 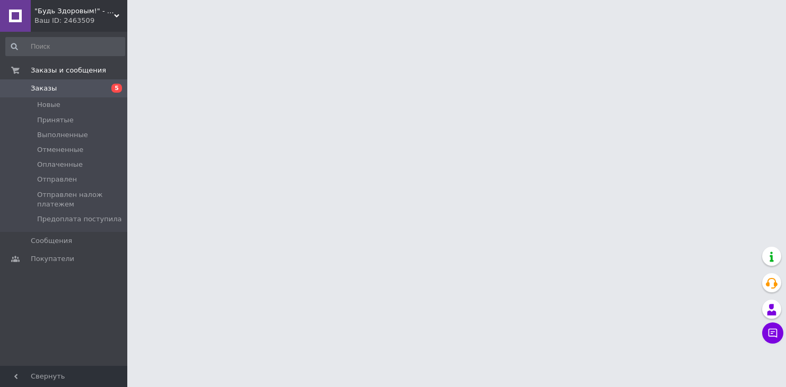 I want to click on span: Оплаченные, so click(x=60, y=165).